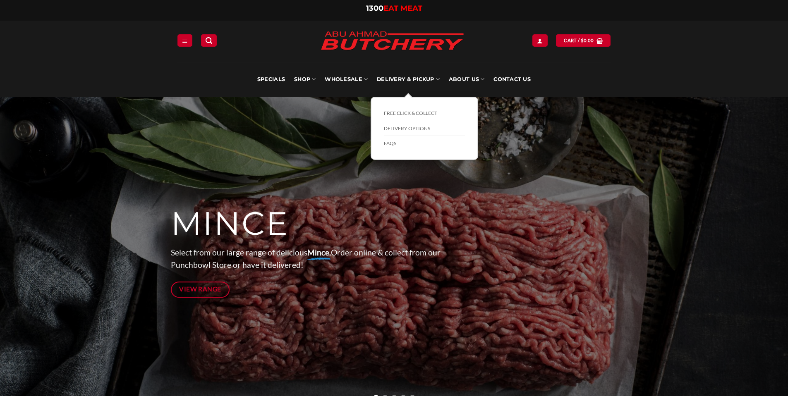  What do you see at coordinates (583, 40) in the screenshot?
I see `a: View cart` at bounding box center [583, 40].